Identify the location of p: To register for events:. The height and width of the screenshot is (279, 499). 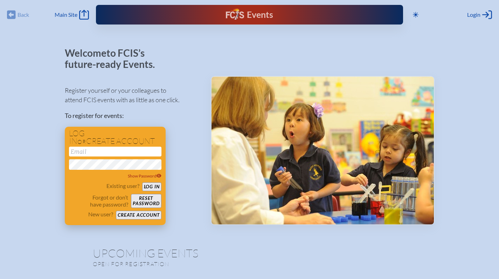
(132, 116).